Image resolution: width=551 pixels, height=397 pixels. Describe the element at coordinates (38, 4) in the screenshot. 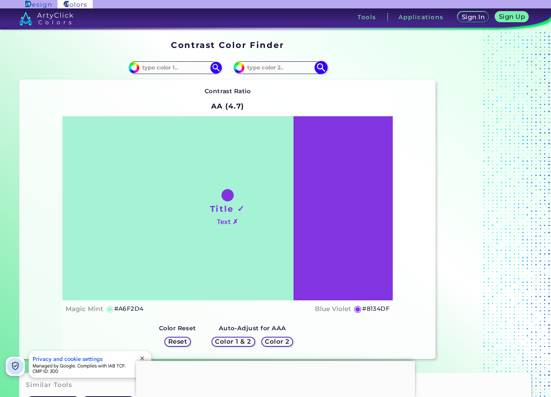

I see `img: ArtyClick Design logo` at that location.